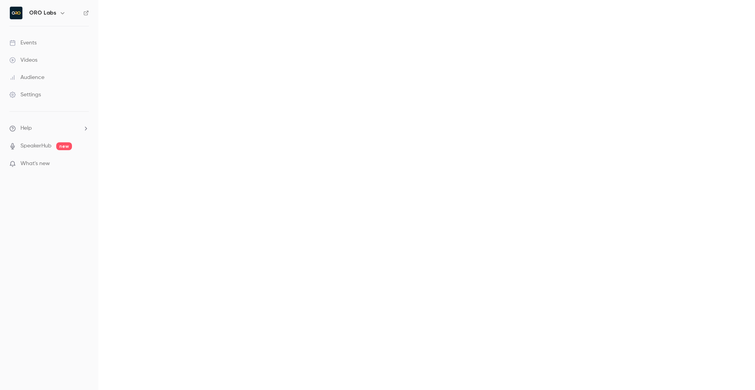  What do you see at coordinates (64, 146) in the screenshot?
I see `span: new` at bounding box center [64, 146].